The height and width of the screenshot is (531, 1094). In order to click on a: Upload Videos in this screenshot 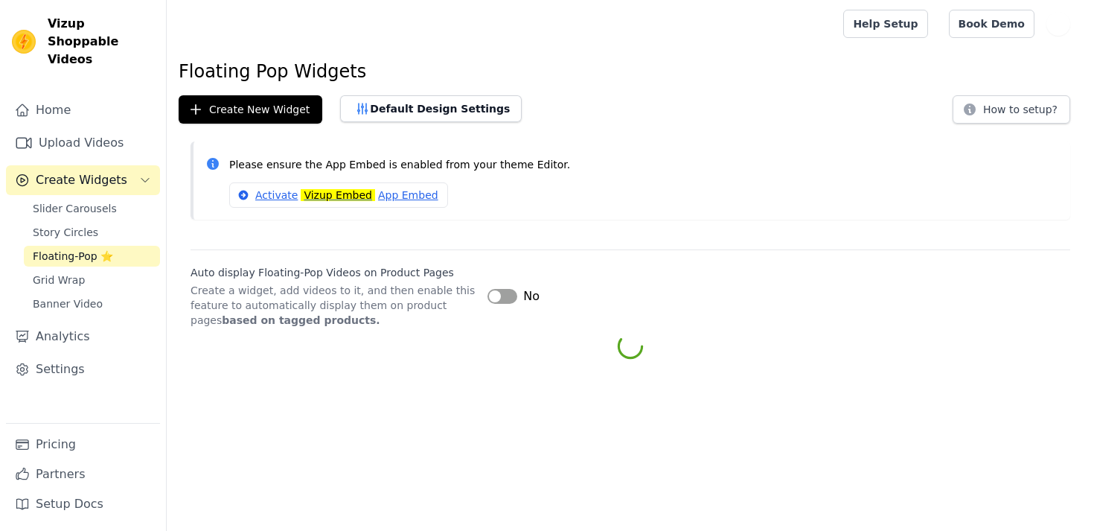, I will do `click(83, 143)`.